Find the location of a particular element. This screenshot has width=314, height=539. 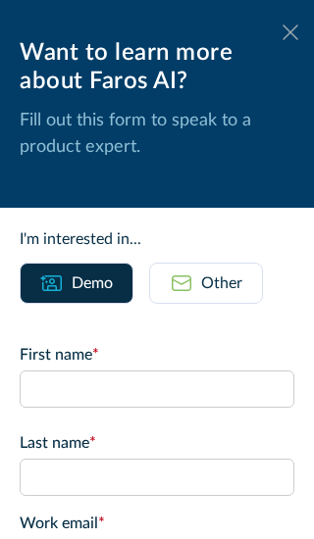

label: Last name is located at coordinates (157, 443).